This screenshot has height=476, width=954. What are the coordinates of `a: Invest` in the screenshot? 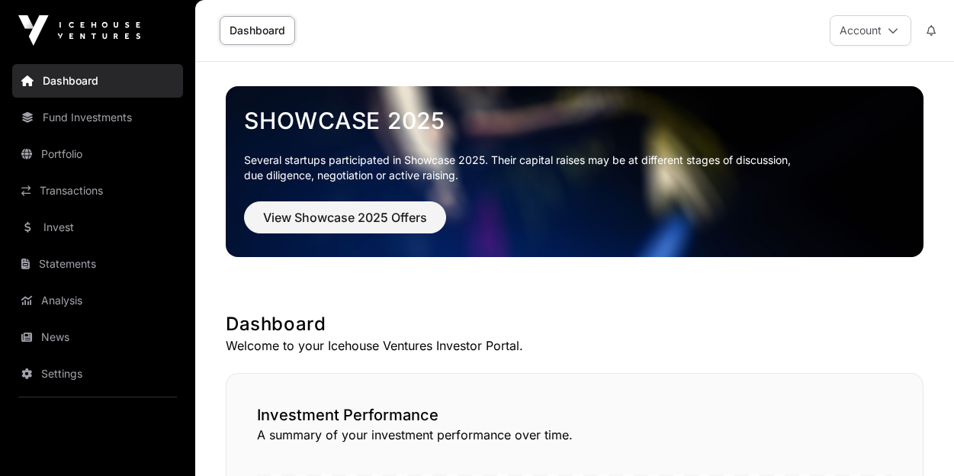 It's located at (98, 227).